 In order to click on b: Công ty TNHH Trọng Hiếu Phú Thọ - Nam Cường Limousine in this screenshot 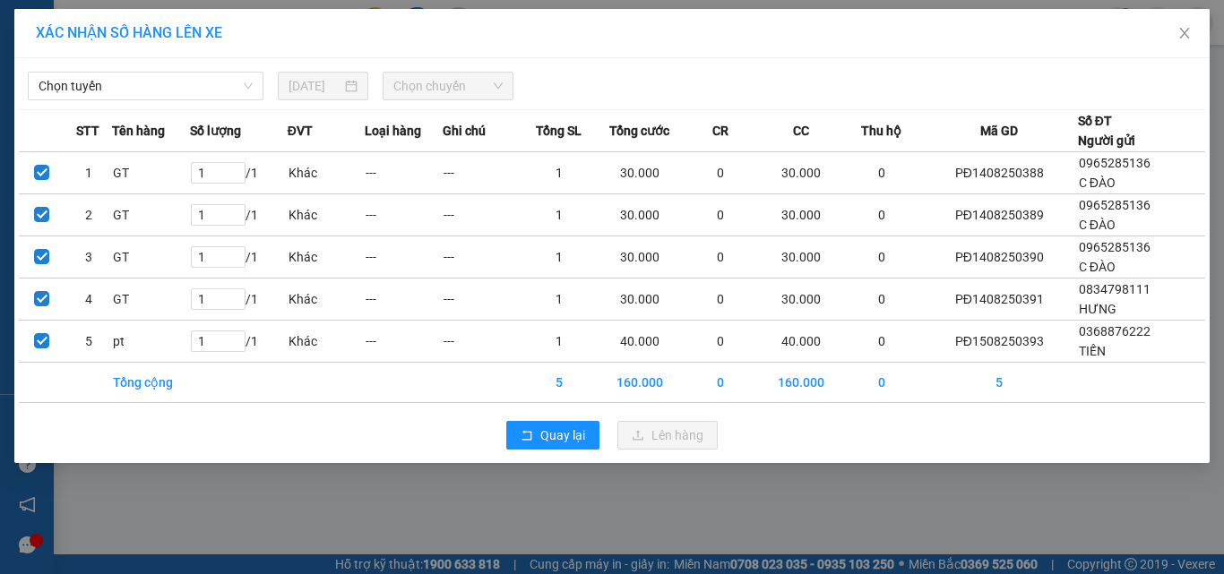, I will do `click(459, 45)`.